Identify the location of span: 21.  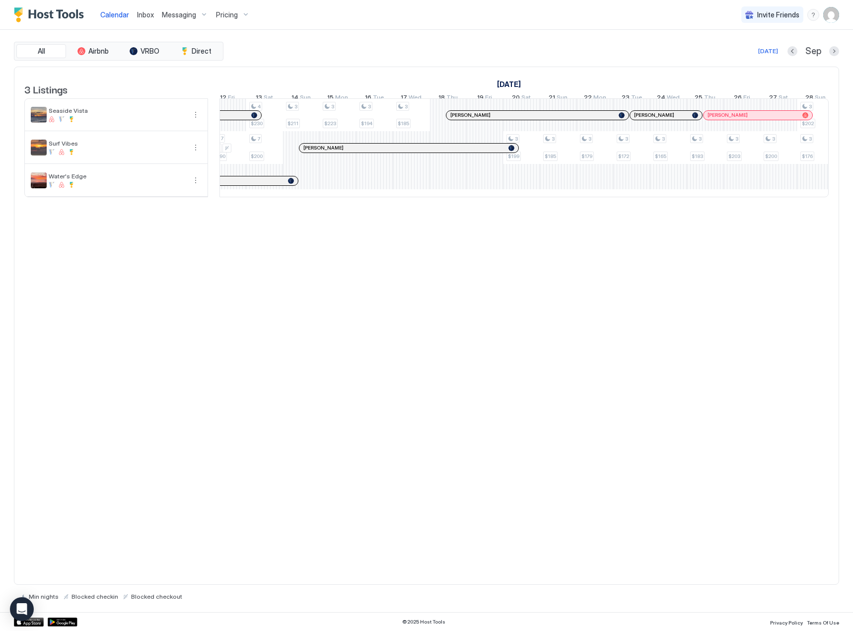
(552, 98).